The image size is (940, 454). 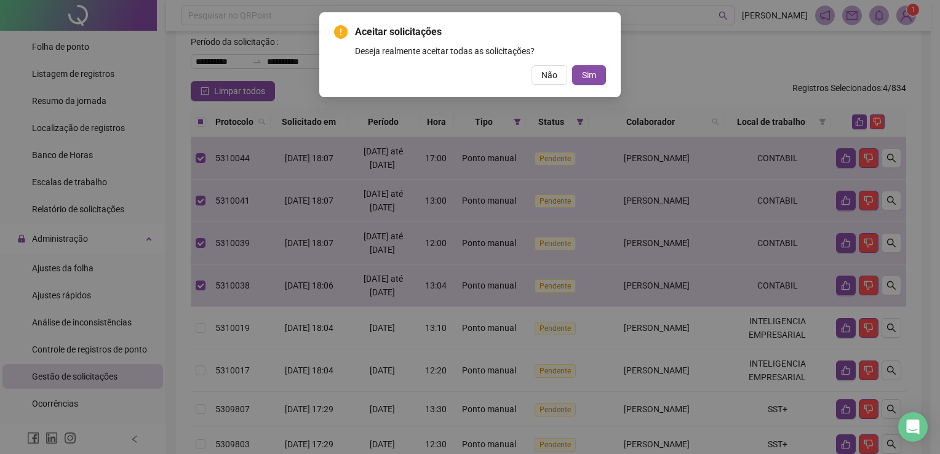 What do you see at coordinates (341, 32) in the screenshot?
I see `span: exclamation-circle` at bounding box center [341, 32].